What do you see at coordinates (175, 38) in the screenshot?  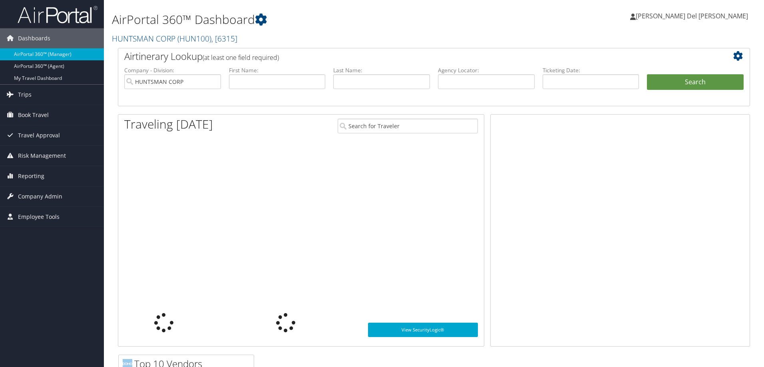 I see `a: HUNTSMAN CORP` at bounding box center [175, 38].